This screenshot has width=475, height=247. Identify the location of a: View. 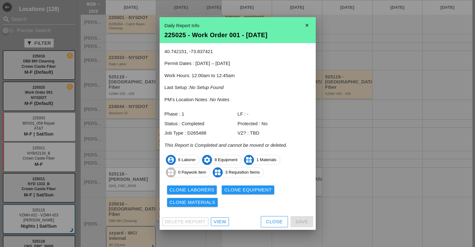
(220, 222).